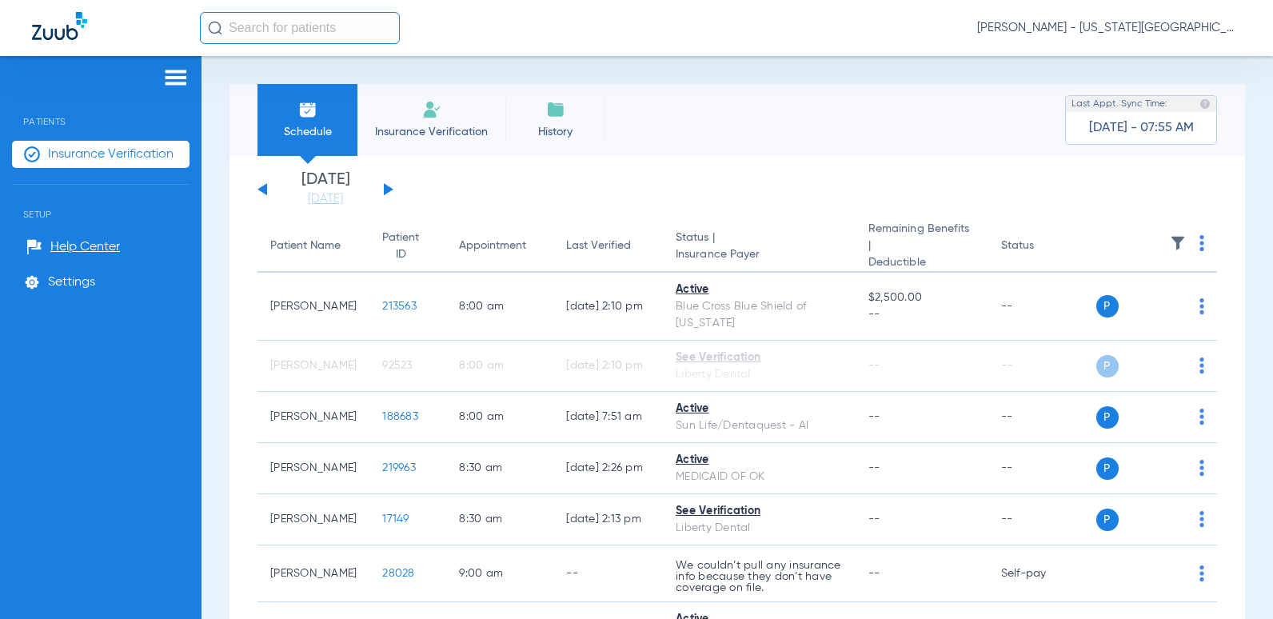 This screenshot has height=619, width=1273. Describe the element at coordinates (922, 297) in the screenshot. I see `span: $2,500.00` at that location.